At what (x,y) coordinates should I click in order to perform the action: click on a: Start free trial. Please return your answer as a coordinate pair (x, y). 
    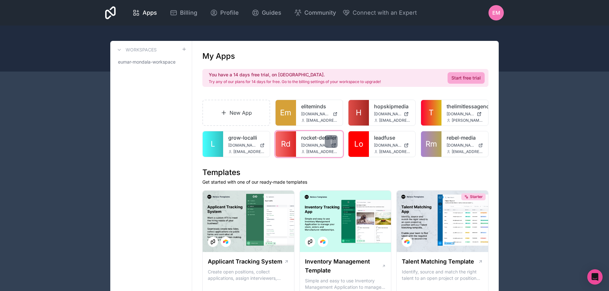
    Looking at the image, I should click on (466, 78).